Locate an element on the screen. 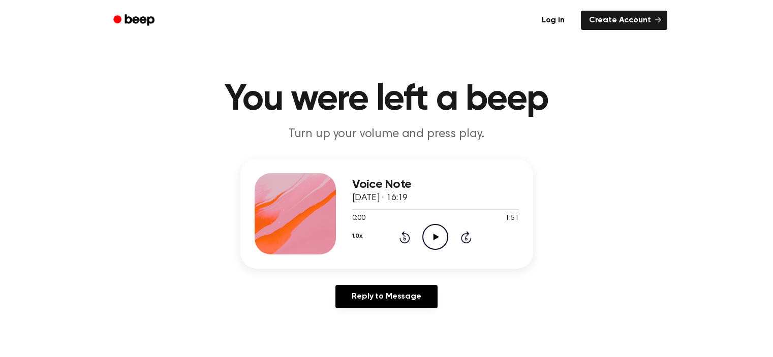 The image size is (773, 357). h1: You were left a beep is located at coordinates (387, 100).